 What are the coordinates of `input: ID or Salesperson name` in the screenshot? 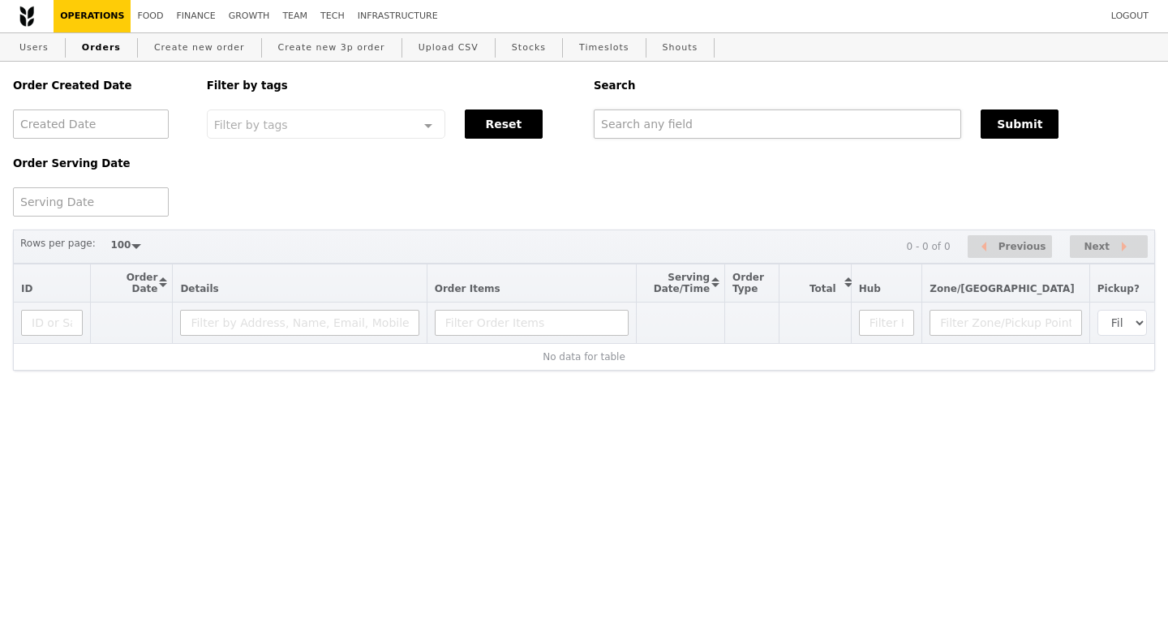 It's located at (52, 323).